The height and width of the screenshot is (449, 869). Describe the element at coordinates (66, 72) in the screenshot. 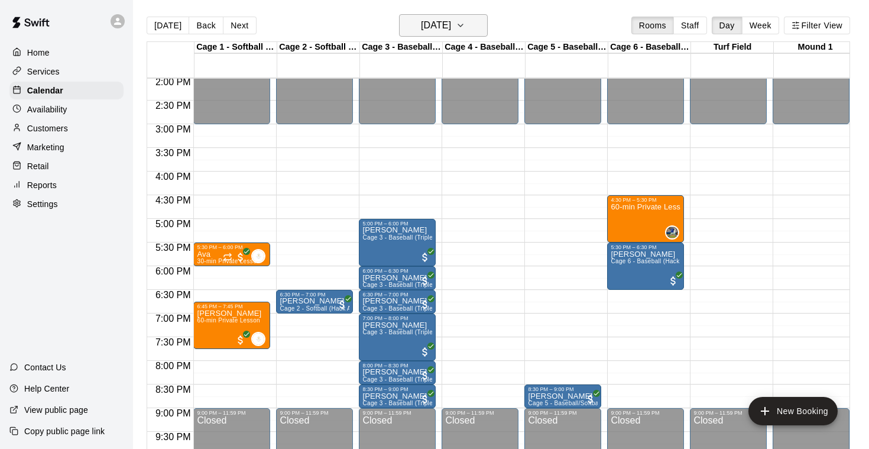

I see `a: Services` at that location.